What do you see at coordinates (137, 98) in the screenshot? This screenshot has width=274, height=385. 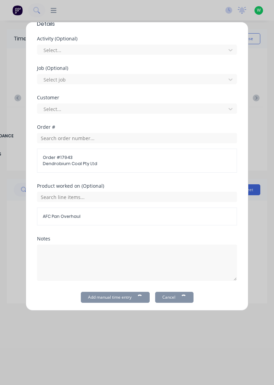 I see `div: Customer` at bounding box center [137, 98].